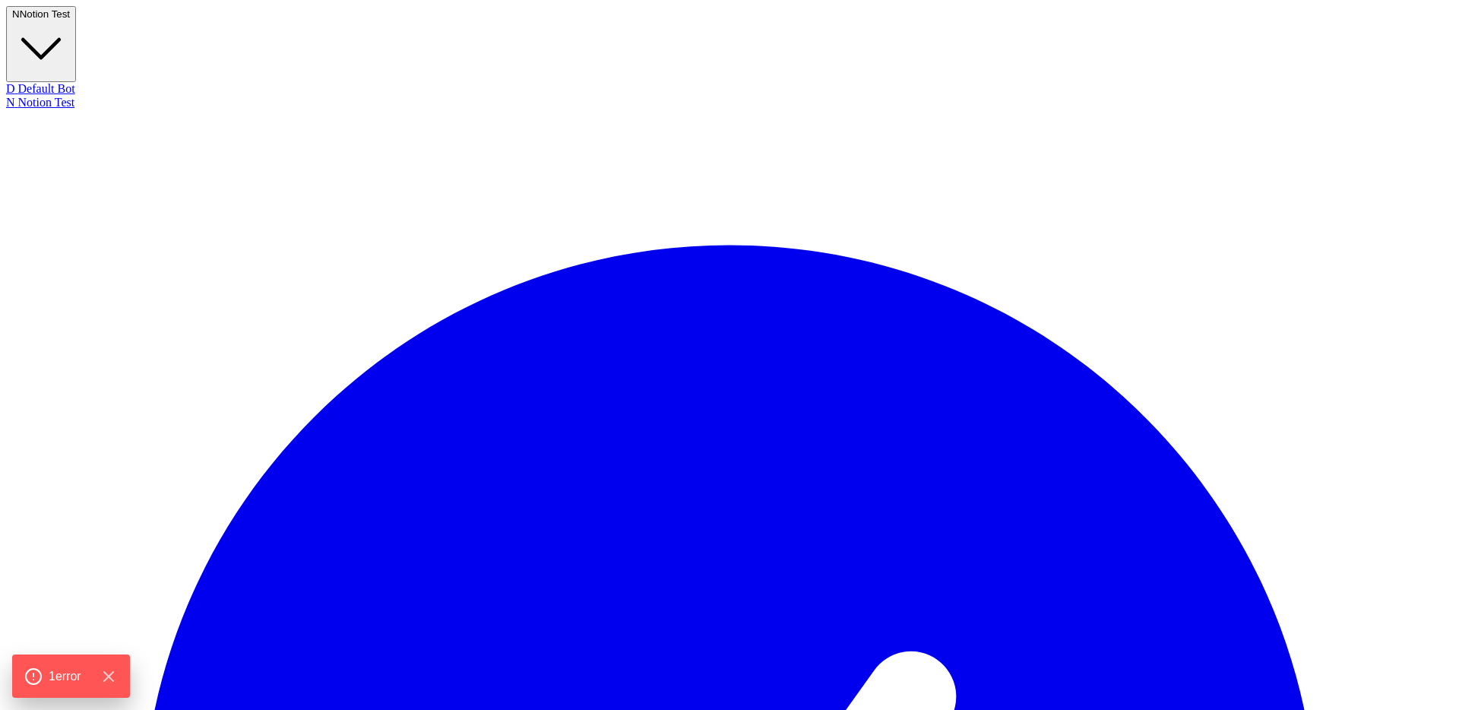 The height and width of the screenshot is (710, 1459). I want to click on button: NNotion Test, so click(41, 44).